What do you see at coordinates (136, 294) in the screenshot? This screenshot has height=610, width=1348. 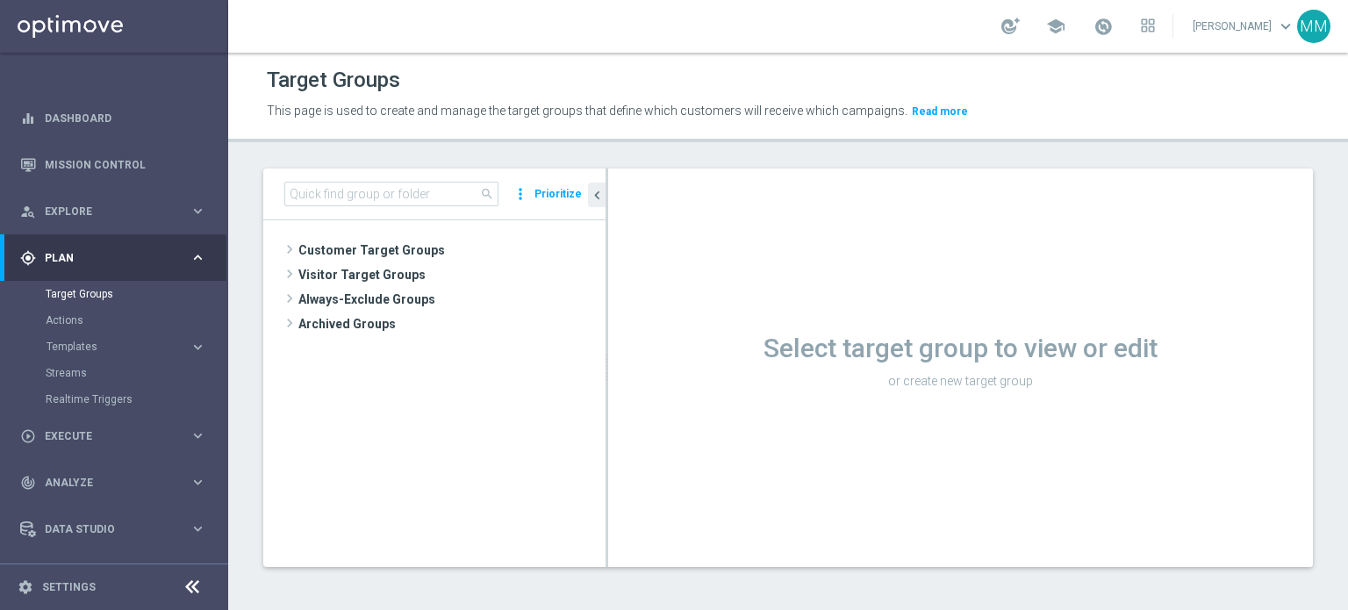 I see `div: Target Groups` at bounding box center [136, 294].